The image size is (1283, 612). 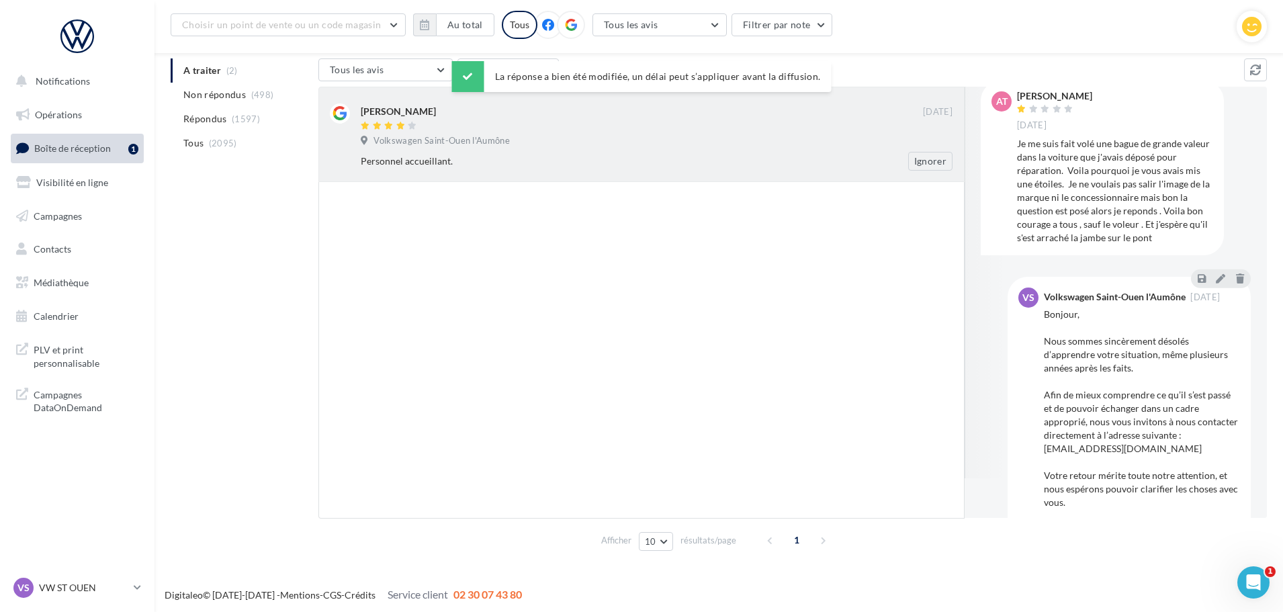 What do you see at coordinates (360, 594) in the screenshot?
I see `a: Crédits` at bounding box center [360, 594].